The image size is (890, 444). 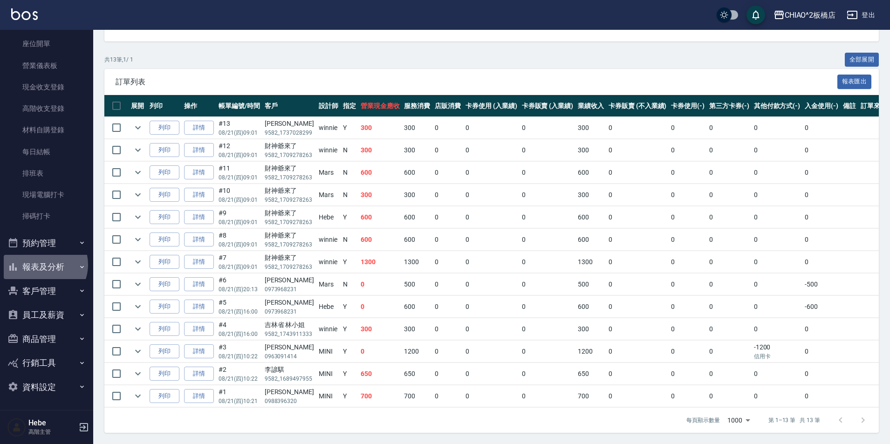 I want to click on td: 650, so click(x=417, y=374).